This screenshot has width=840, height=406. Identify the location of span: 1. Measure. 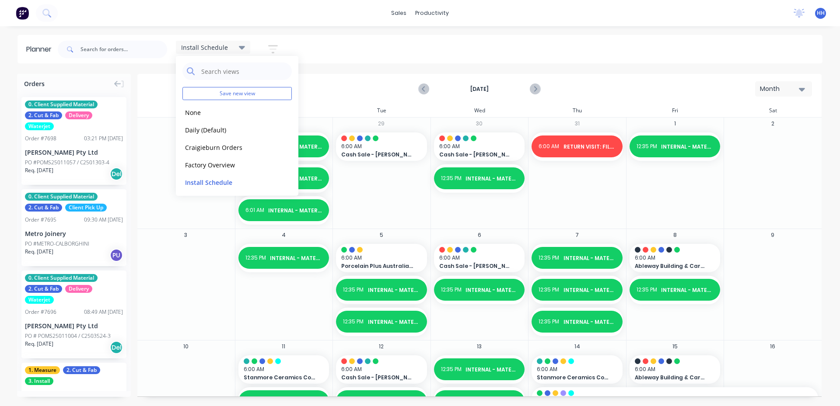
(42, 371).